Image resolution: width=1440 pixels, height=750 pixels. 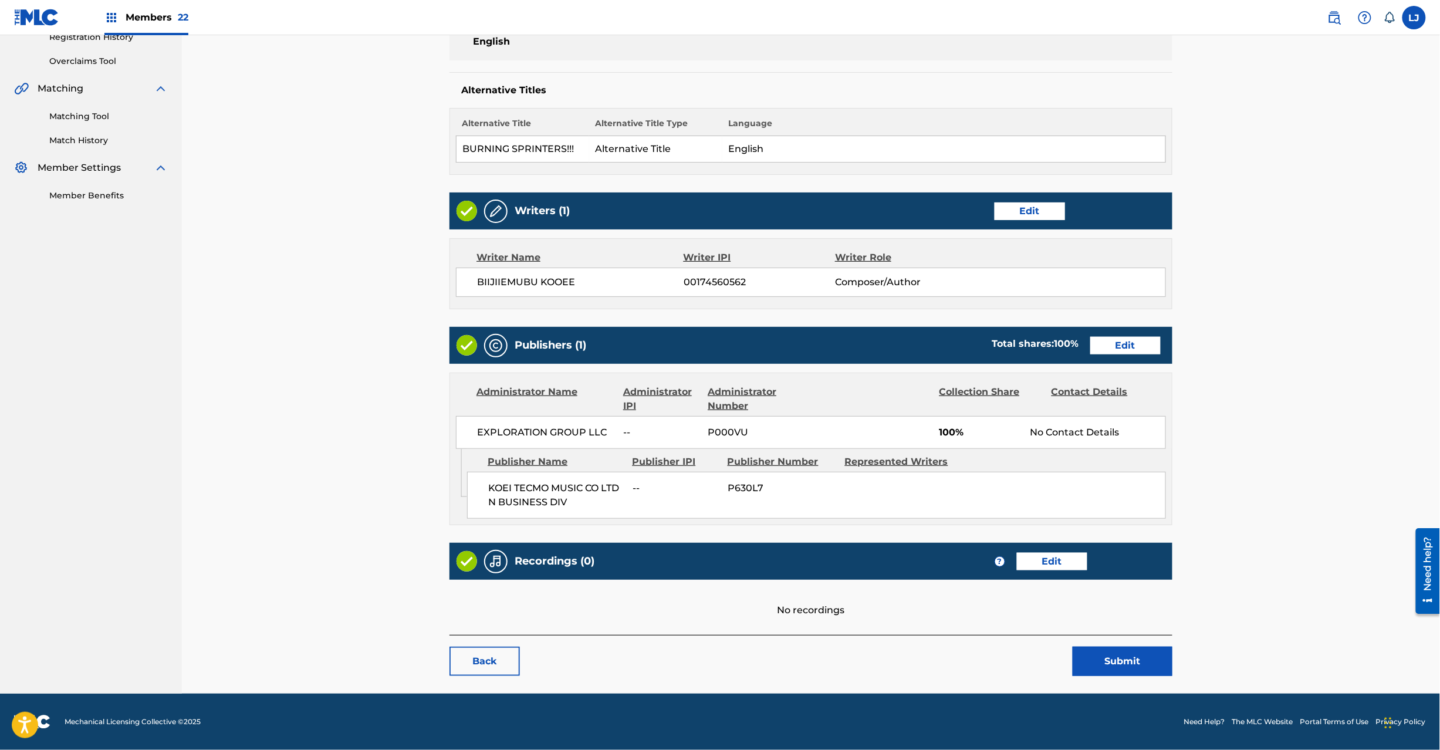 I want to click on div: Notifications, so click(x=1390, y=18).